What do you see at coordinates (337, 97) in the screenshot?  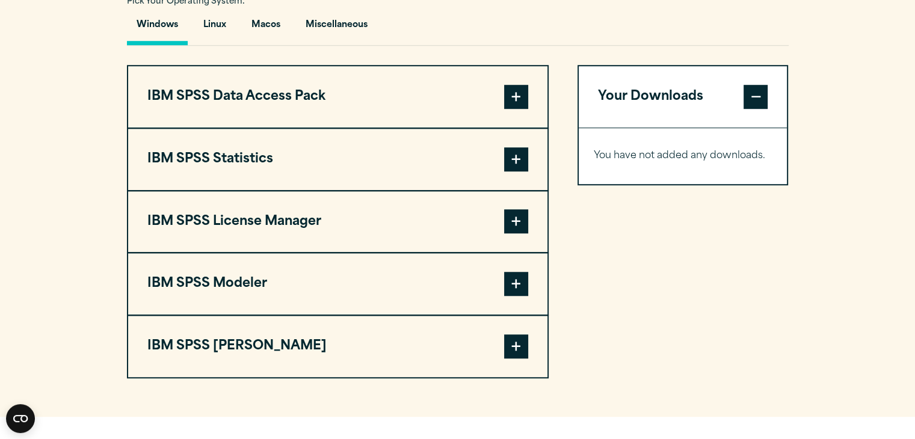 I see `button: IBM SPSS Data Access Pack` at bounding box center [337, 97].